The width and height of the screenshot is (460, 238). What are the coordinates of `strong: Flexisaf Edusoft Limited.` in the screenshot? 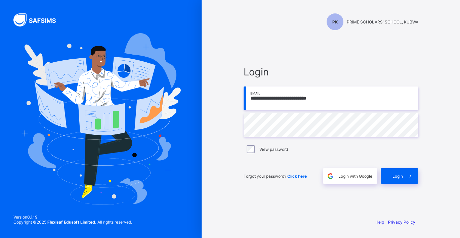 It's located at (72, 222).